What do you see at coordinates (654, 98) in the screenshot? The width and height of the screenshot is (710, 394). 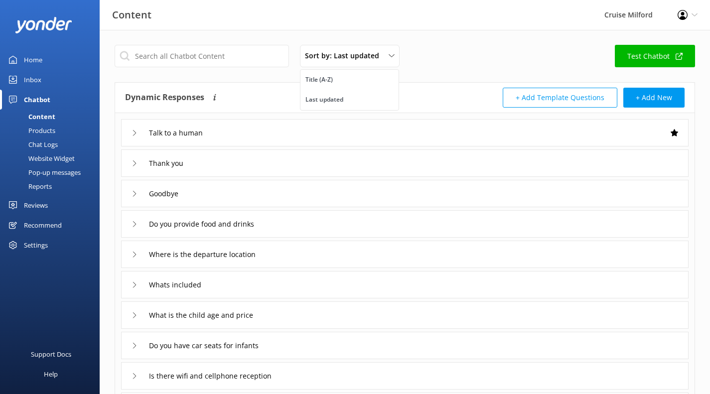 I see `button: + Add New` at bounding box center [654, 98].